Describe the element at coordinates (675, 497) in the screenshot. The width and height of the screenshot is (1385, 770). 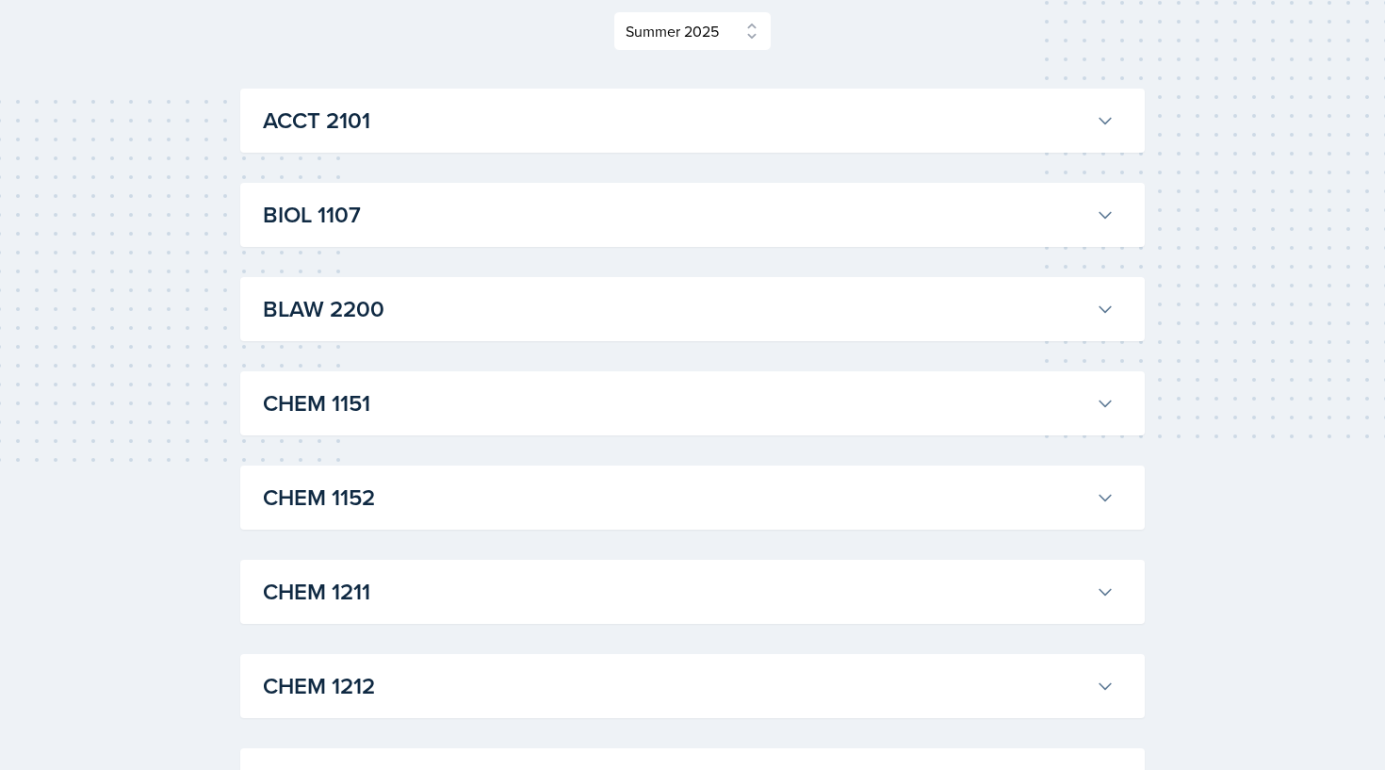
I see `h3: CHEM 1152` at that location.